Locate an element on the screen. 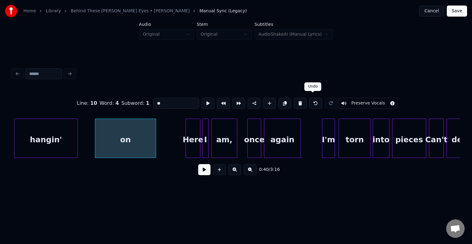 The image size is (472, 244). div: Word : is located at coordinates (109, 103).